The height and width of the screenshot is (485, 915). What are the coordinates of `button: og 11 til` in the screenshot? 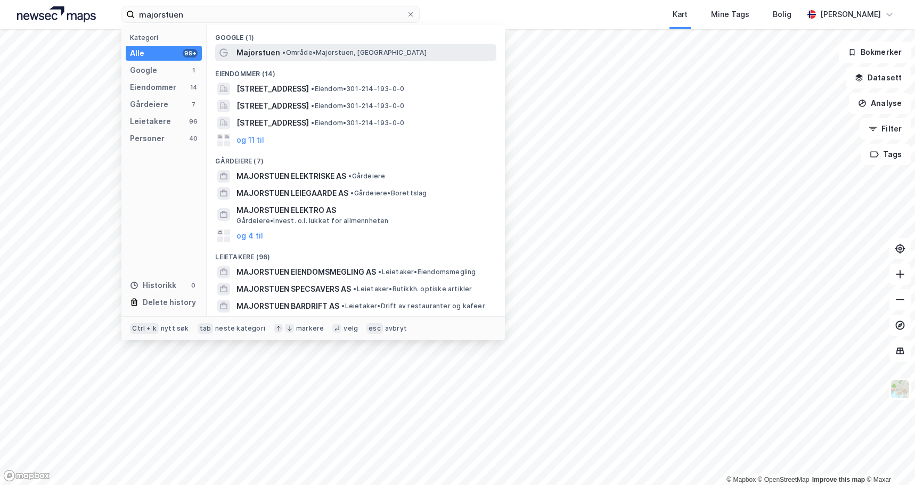 It's located at (250, 140).